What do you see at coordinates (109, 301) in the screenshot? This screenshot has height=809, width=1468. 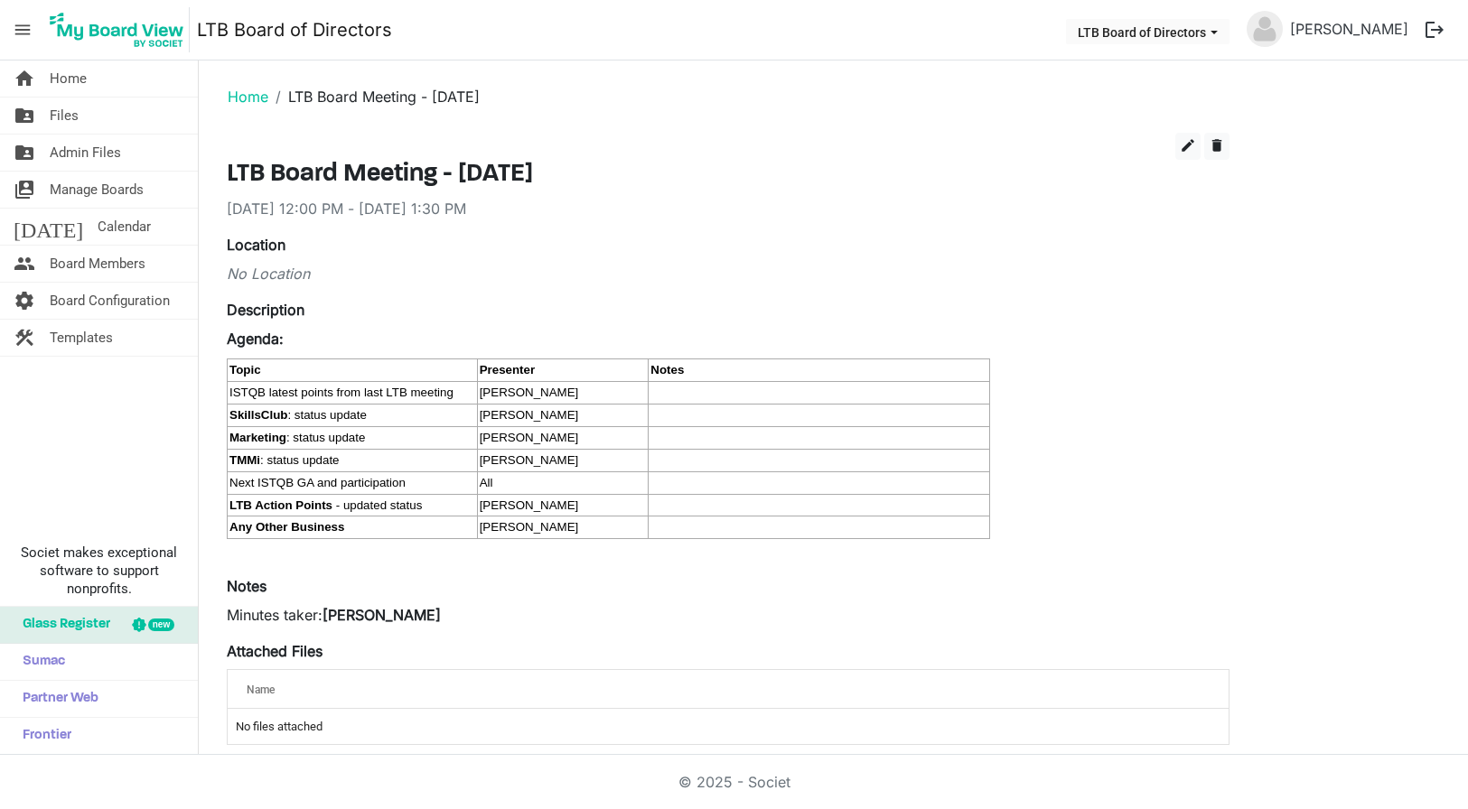 I see `span: Board Configuration` at bounding box center [109, 301].